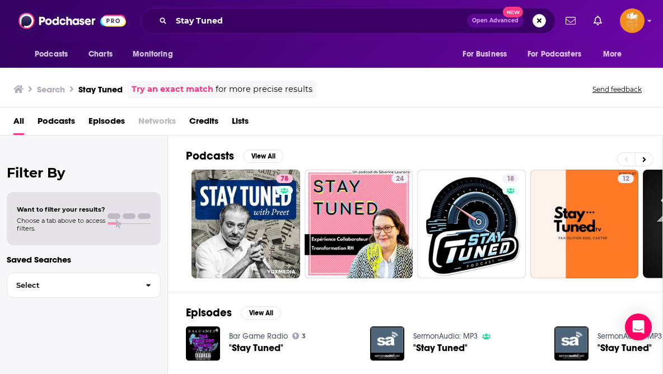  Describe the element at coordinates (304, 336) in the screenshot. I see `span: 3` at that location.